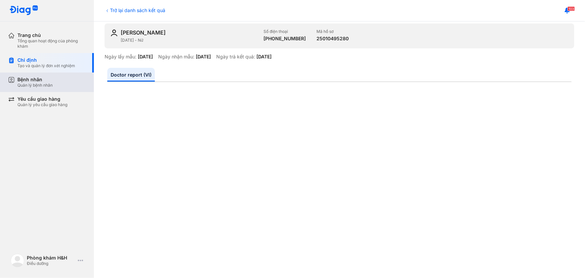 This screenshot has width=585, height=278. Describe the element at coordinates (52, 35) in the screenshot. I see `div: Trang chủ` at that location.